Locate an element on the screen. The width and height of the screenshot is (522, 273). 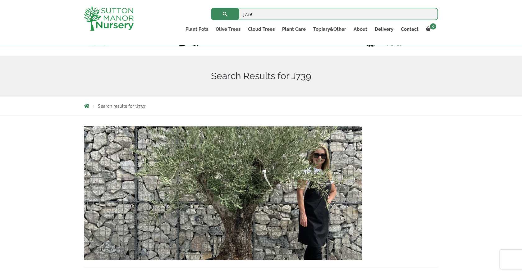
span: Search results for “J739” is located at coordinates (122, 106).